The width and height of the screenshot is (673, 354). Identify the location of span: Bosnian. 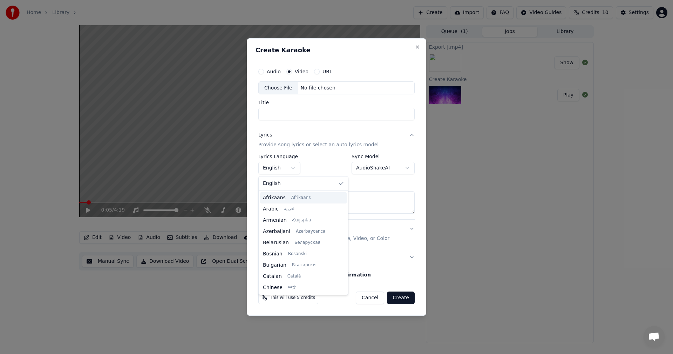
(273, 254).